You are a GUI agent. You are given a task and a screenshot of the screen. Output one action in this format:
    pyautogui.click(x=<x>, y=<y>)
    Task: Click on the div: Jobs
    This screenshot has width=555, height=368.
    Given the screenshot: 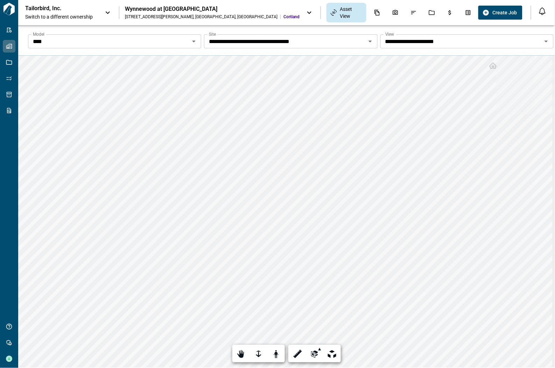 What is the action you would take?
    pyautogui.click(x=432, y=13)
    